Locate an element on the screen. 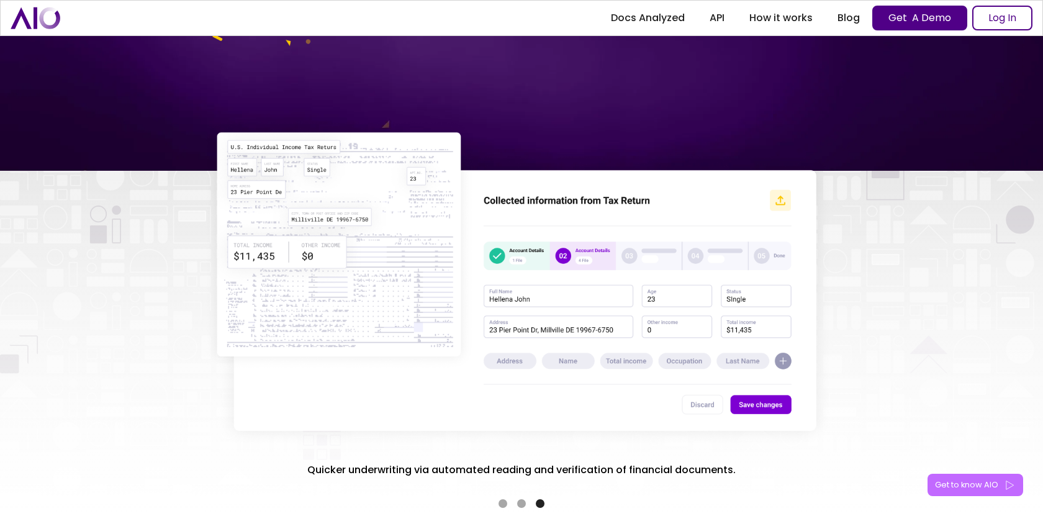 This screenshot has width=1043, height=516. a: API is located at coordinates (717, 18).